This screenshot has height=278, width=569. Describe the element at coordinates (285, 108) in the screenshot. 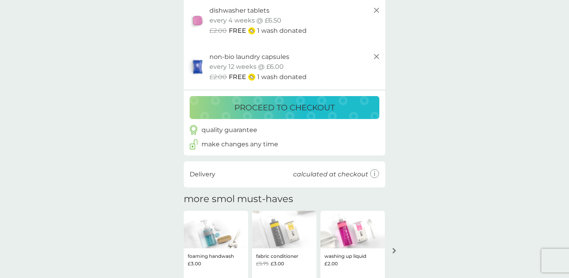

I see `p: proceed to checkout` at that location.